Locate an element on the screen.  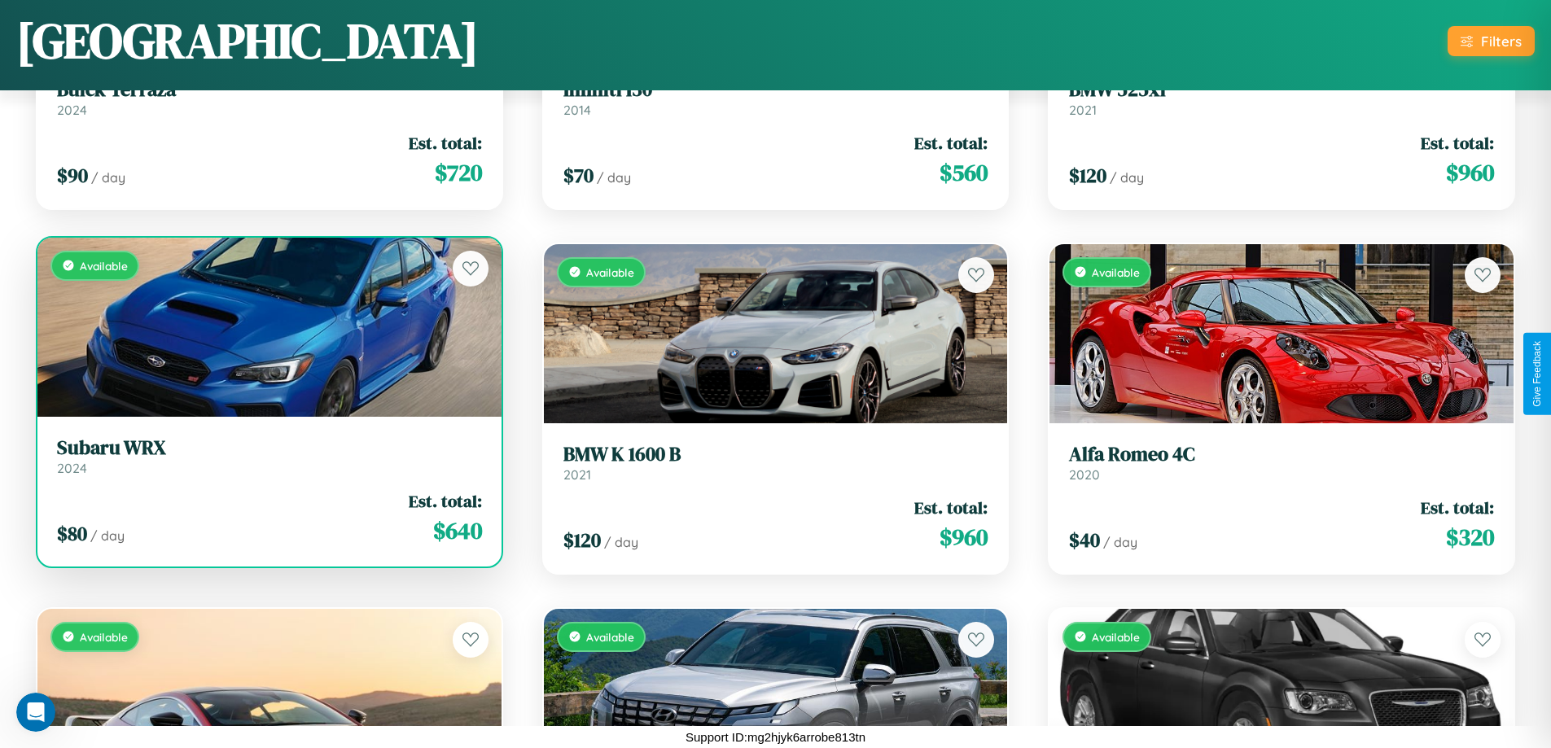
a: Infiniti I302014 is located at coordinates (776, 98).